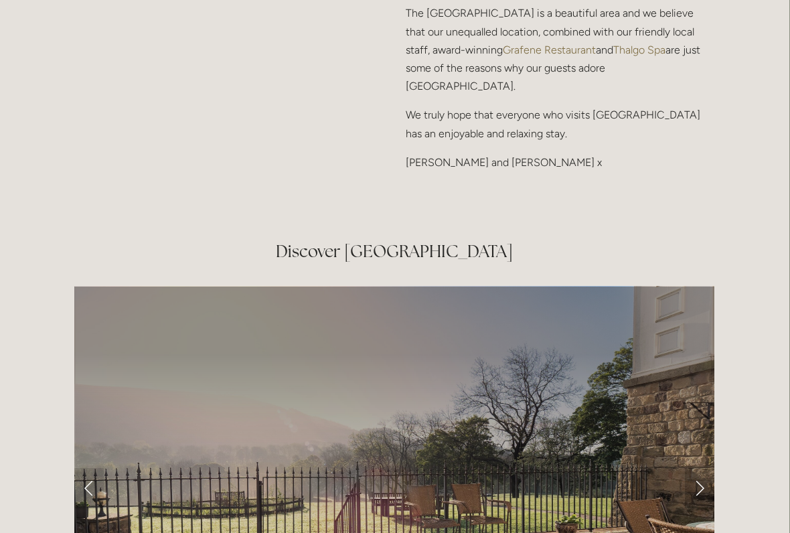 The height and width of the screenshot is (533, 790). I want to click on a: Next Slide, so click(700, 488).